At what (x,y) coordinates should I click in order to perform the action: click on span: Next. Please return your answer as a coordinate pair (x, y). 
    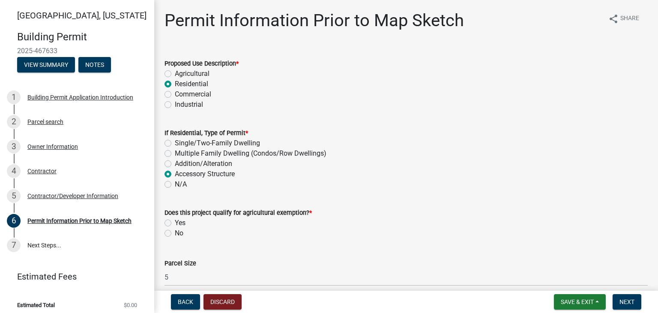
    Looking at the image, I should click on (627, 302).